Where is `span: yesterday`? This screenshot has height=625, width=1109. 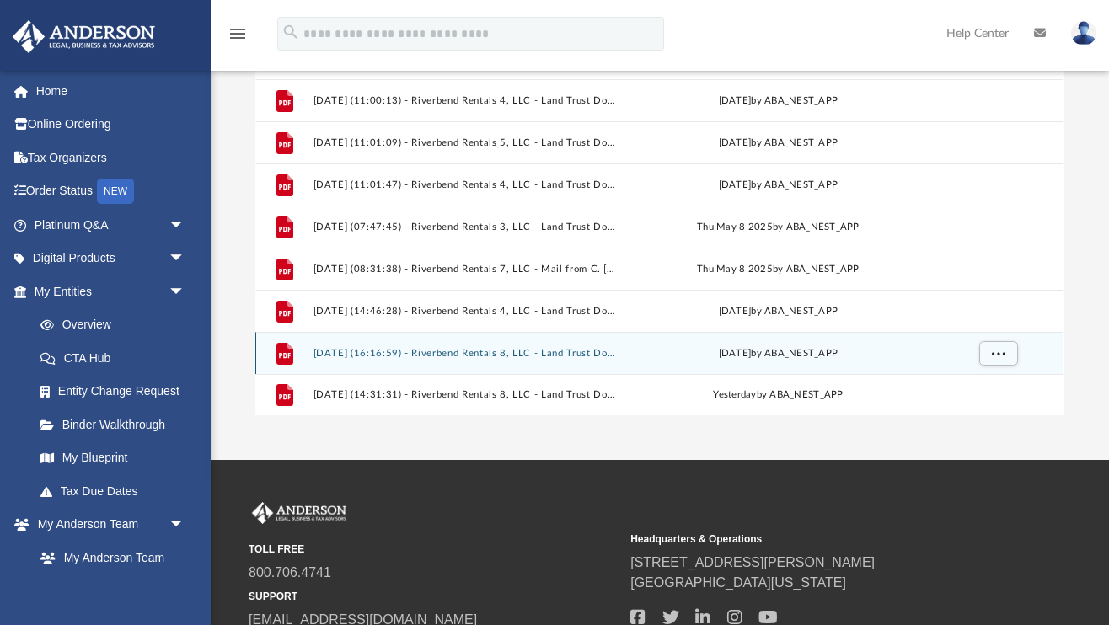 span: yesterday is located at coordinates (735, 394).